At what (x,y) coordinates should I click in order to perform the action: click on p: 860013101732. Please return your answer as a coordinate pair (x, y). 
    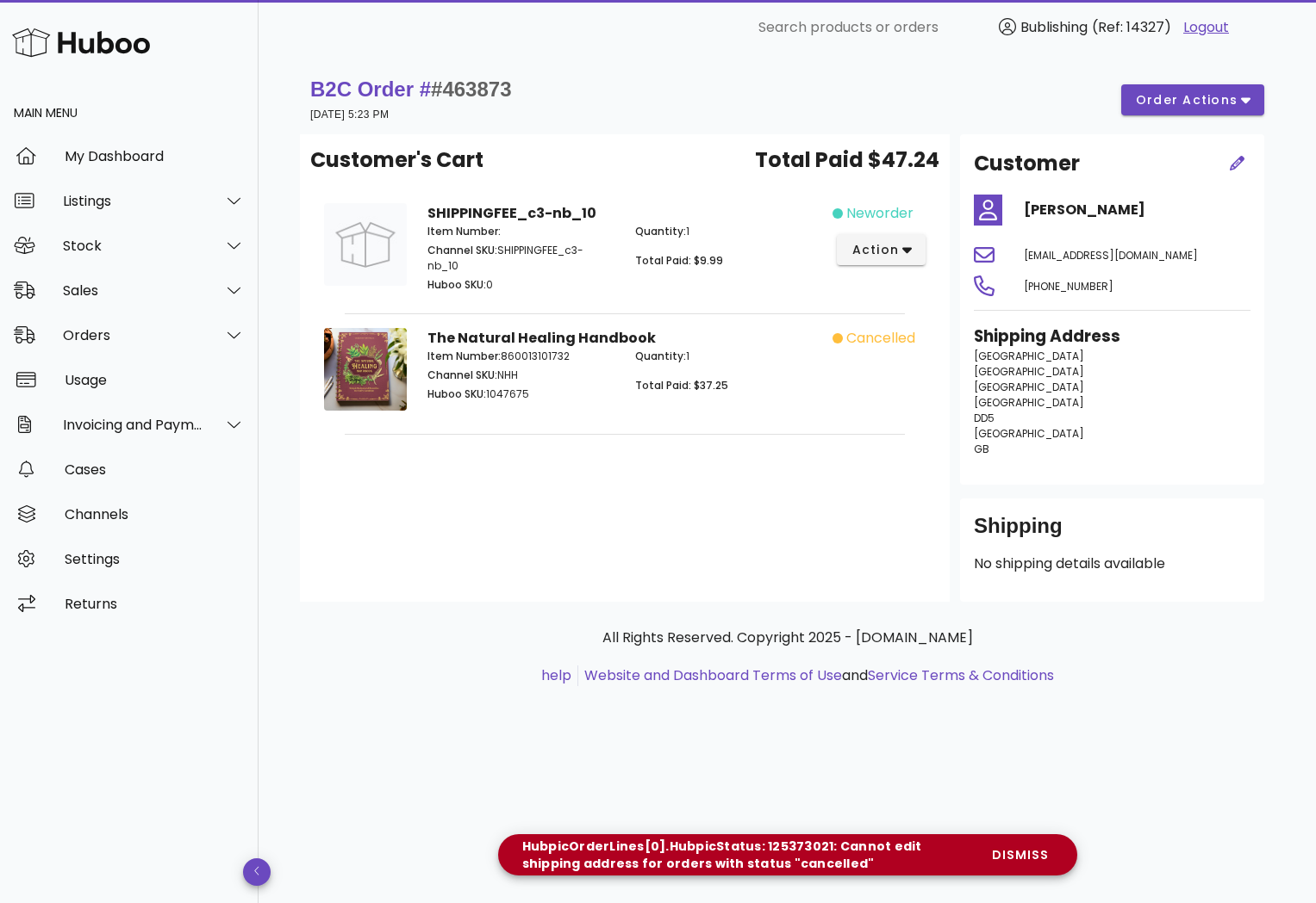
    Looking at the image, I should click on (520, 356).